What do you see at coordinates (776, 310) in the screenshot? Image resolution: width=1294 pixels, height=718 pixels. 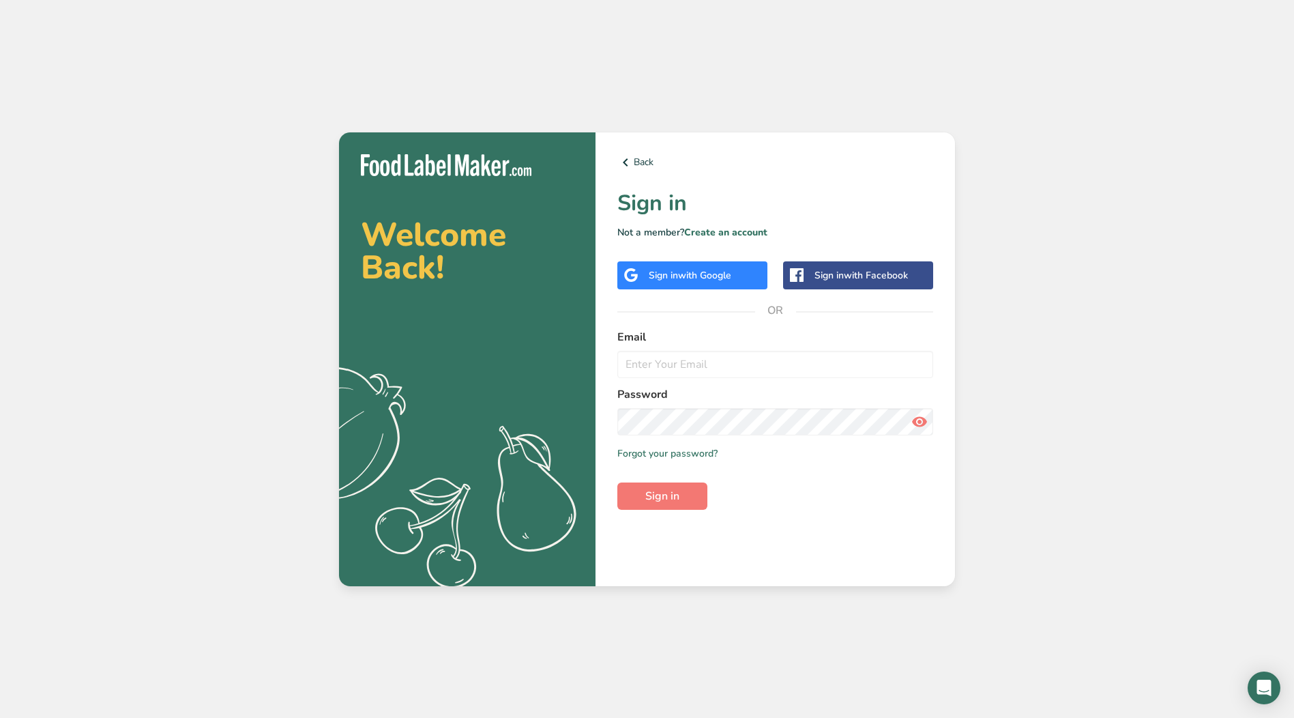 I see `span: OR` at bounding box center [776, 310].